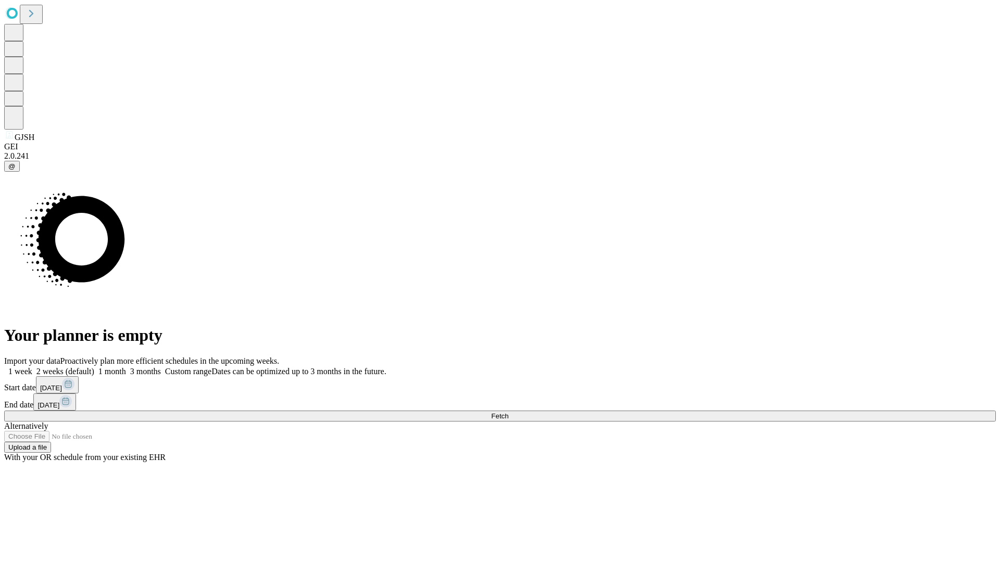 Image resolution: width=1000 pixels, height=562 pixels. Describe the element at coordinates (500, 402) in the screenshot. I see `div: End date` at that location.